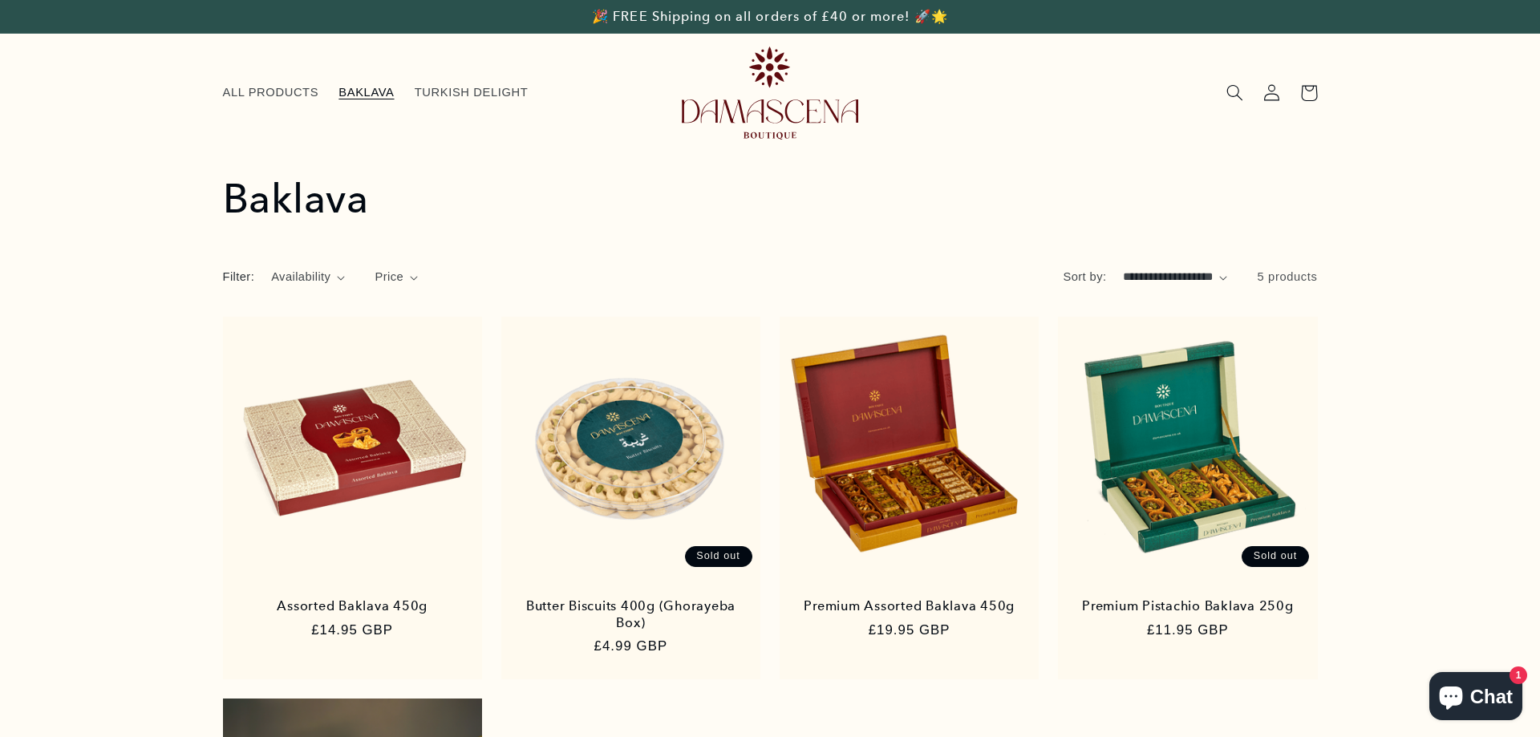 The height and width of the screenshot is (737, 1540). I want to click on a: TURKISH DELIGHT, so click(471, 93).